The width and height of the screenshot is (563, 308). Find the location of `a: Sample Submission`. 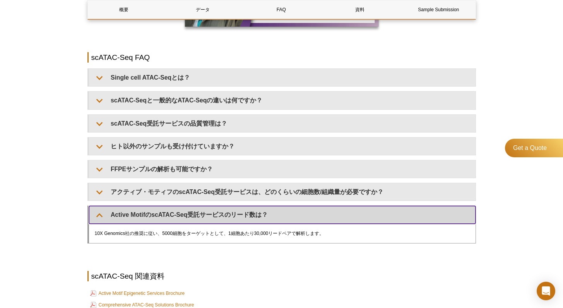

a: Sample Submission is located at coordinates (438, 10).